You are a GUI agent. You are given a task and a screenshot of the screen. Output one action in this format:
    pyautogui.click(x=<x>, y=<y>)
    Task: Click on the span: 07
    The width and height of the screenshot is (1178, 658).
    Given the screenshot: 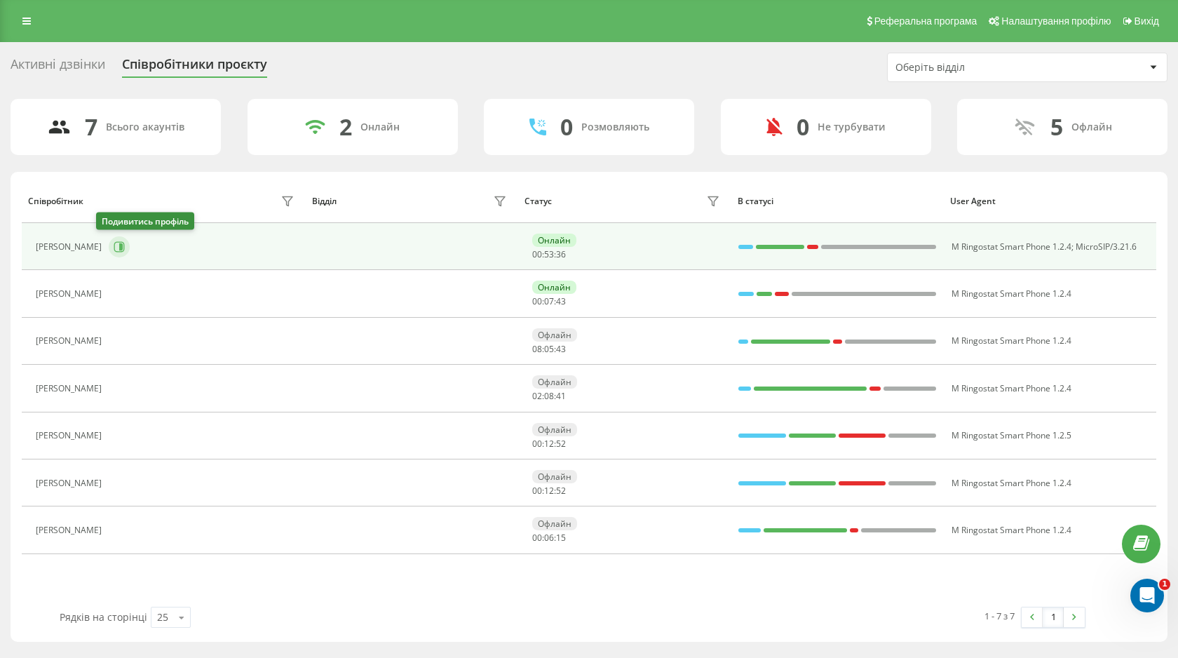 What is the action you would take?
    pyautogui.click(x=549, y=301)
    